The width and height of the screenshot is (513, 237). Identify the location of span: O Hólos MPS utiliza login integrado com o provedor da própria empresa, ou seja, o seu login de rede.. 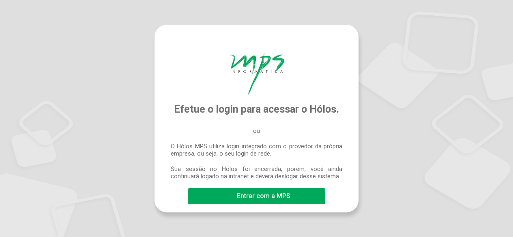
(256, 150).